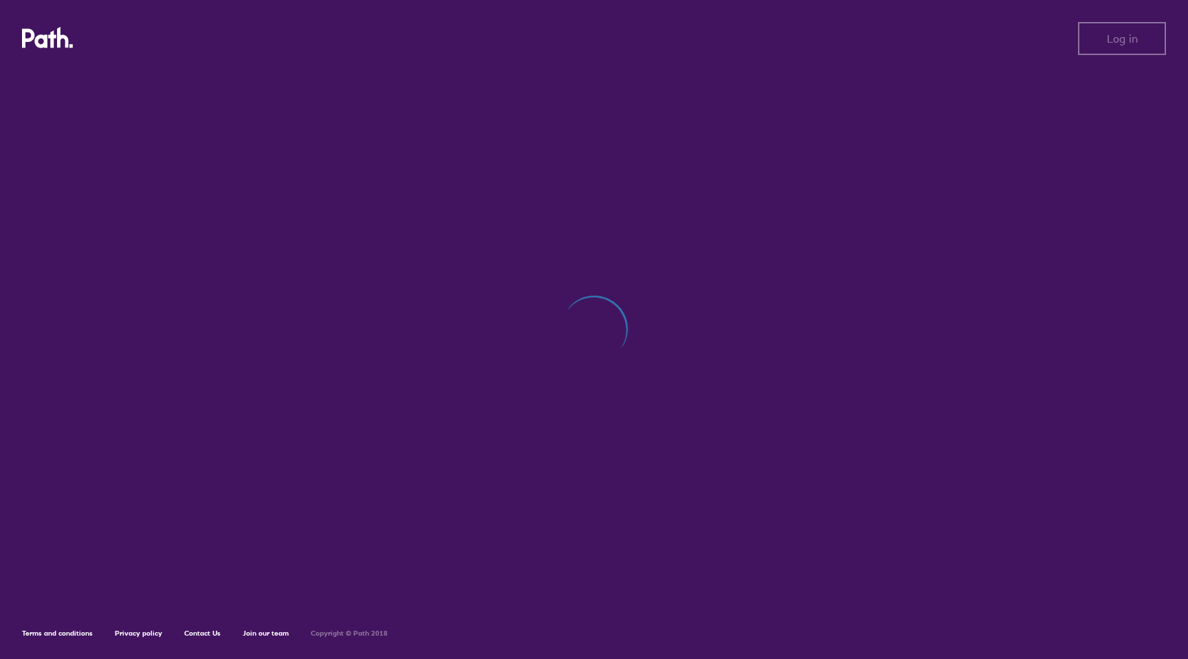 The height and width of the screenshot is (659, 1188). I want to click on h6: Copyright © Path 2018, so click(349, 633).